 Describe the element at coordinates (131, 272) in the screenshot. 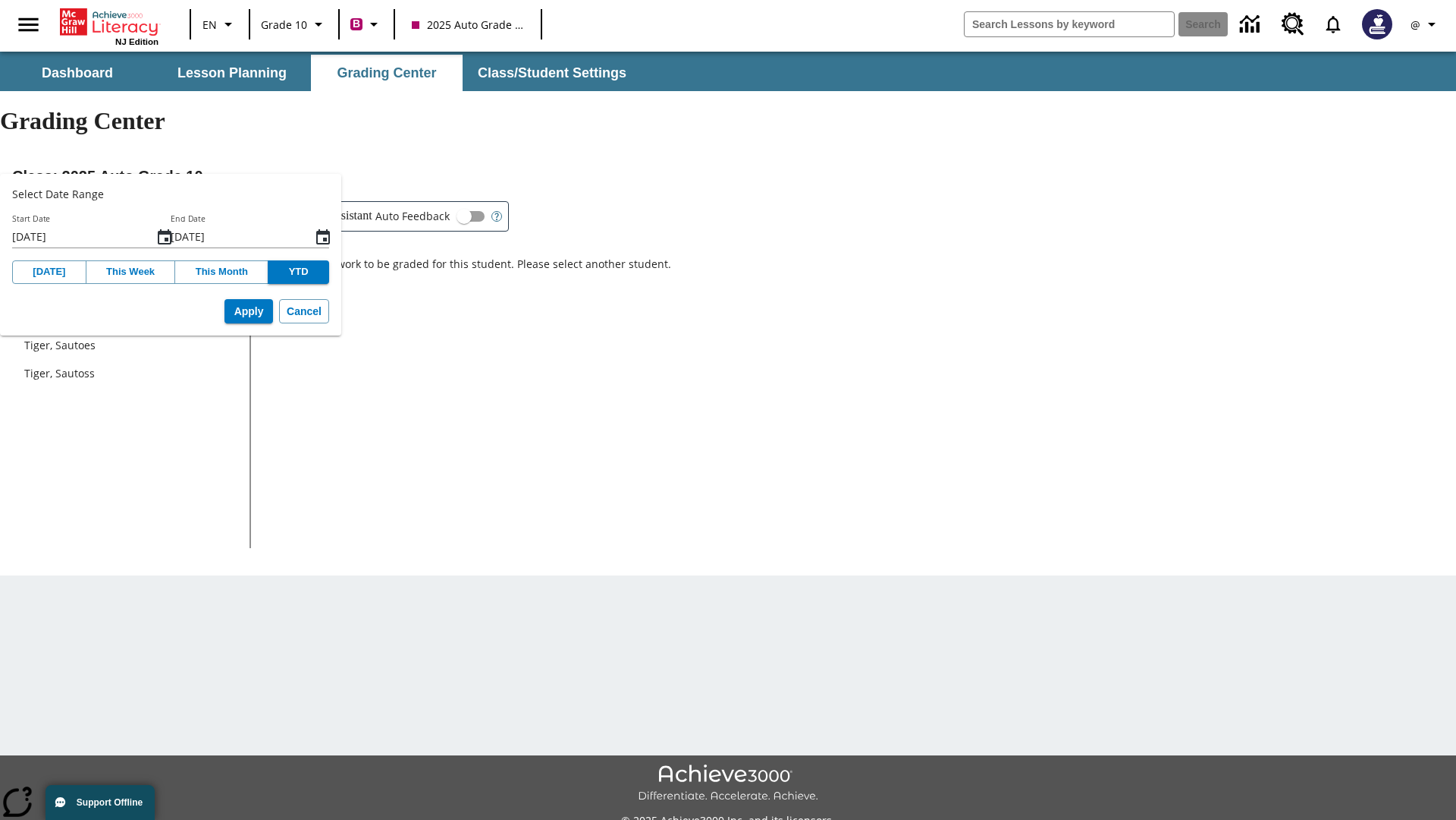

I see `button: This Week` at that location.